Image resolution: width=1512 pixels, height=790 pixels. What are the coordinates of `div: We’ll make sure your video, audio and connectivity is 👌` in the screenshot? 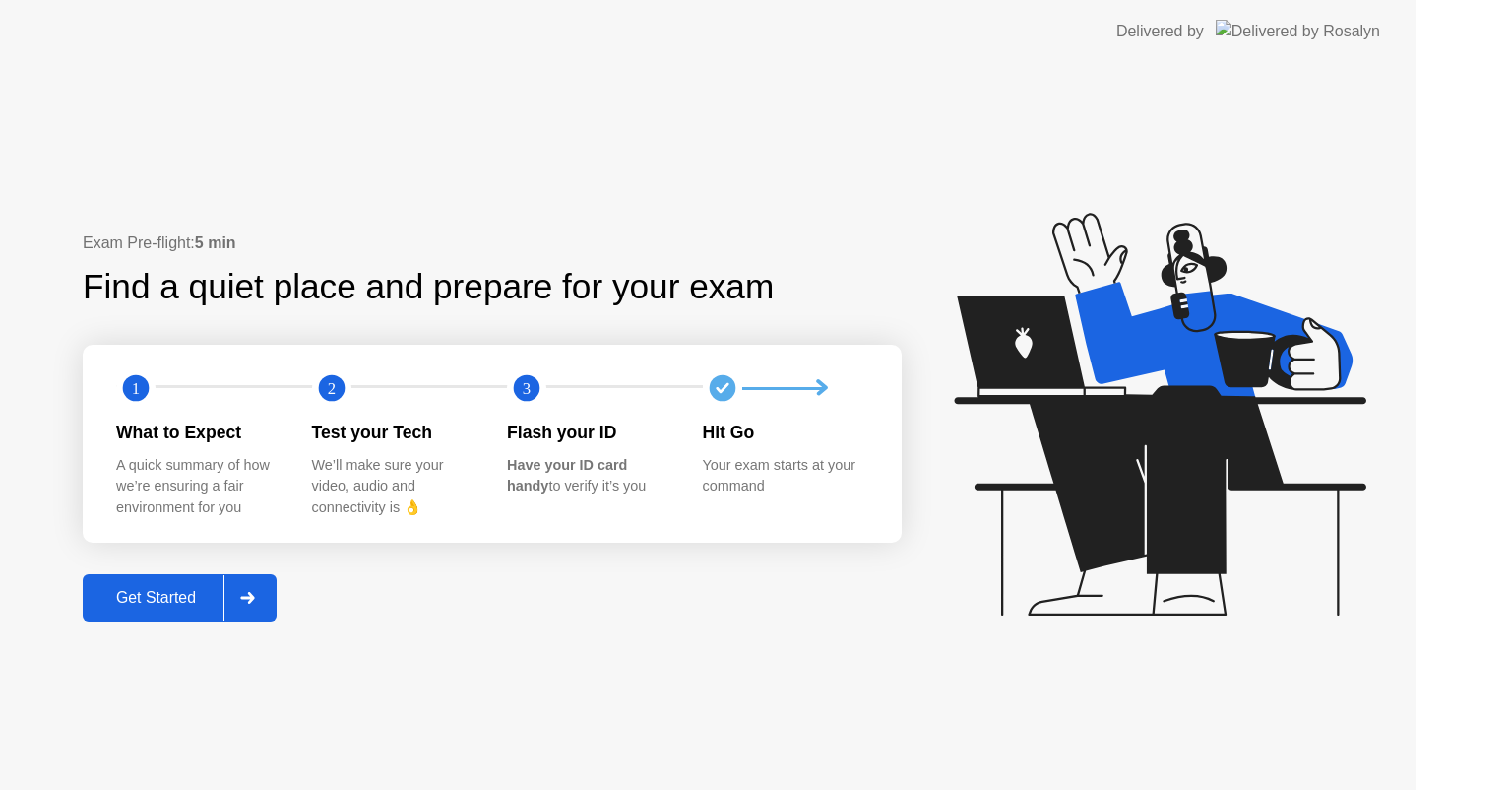 It's located at (393, 487).